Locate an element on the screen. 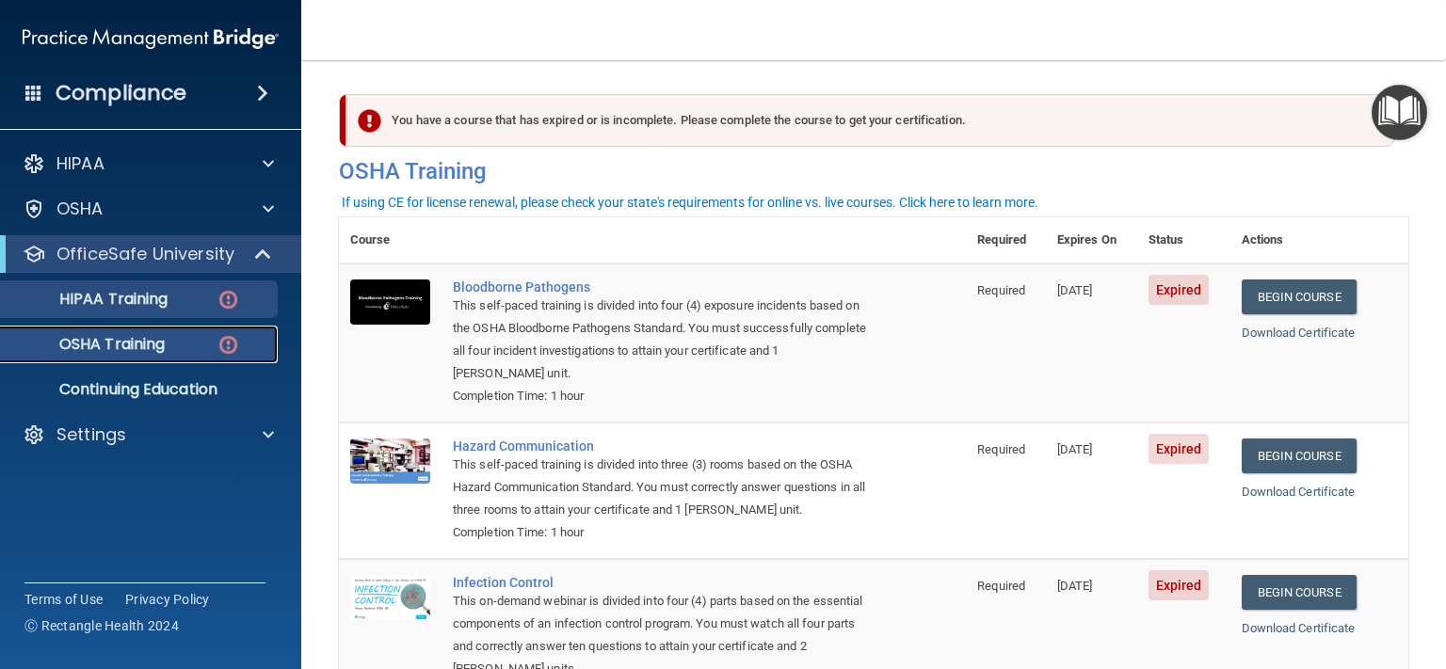  a: Infection Control is located at coordinates (662, 583).